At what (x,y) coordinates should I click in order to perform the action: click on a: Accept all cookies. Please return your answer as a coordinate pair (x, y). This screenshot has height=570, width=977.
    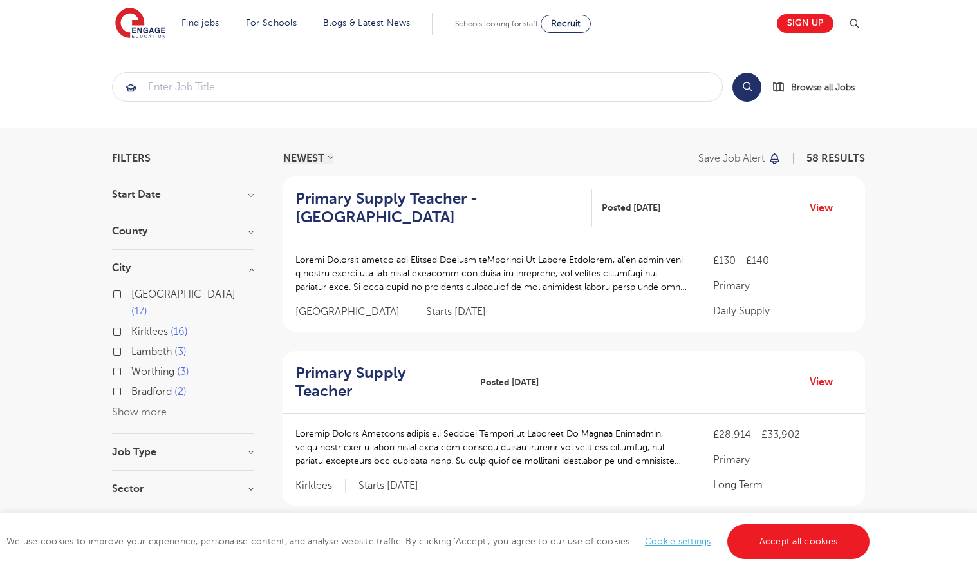
    Looking at the image, I should click on (799, 541).